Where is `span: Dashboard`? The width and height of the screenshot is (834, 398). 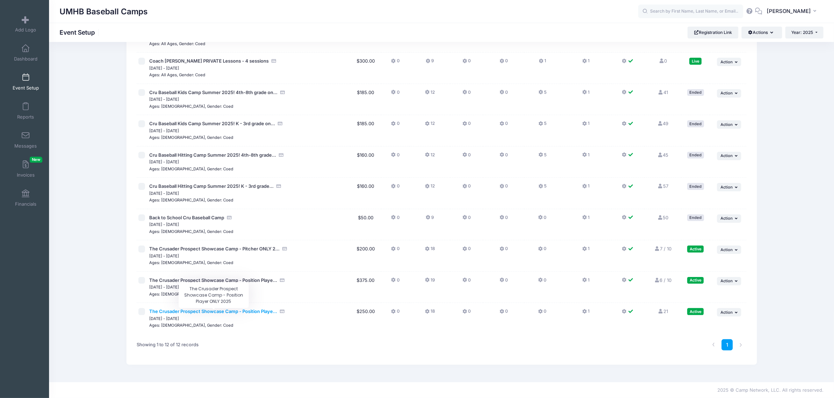
span: Dashboard is located at coordinates (26, 59).